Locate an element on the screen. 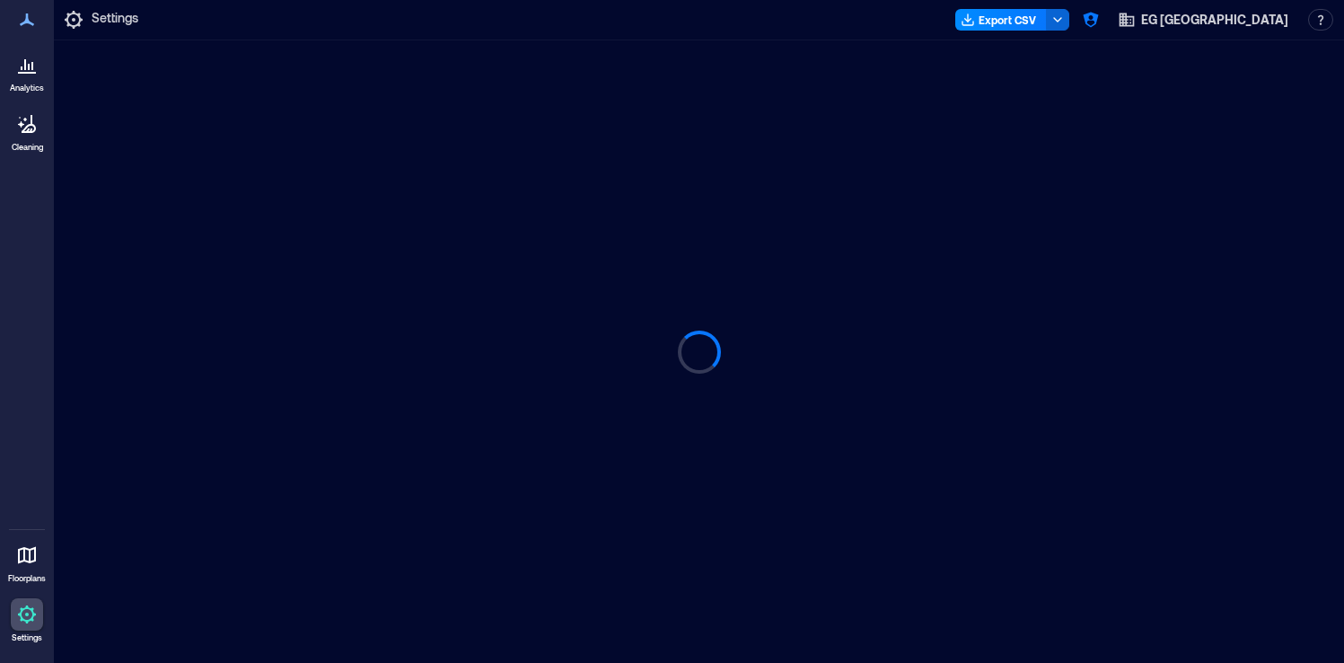 The image size is (1344, 663). a: Settings is located at coordinates (27, 620).